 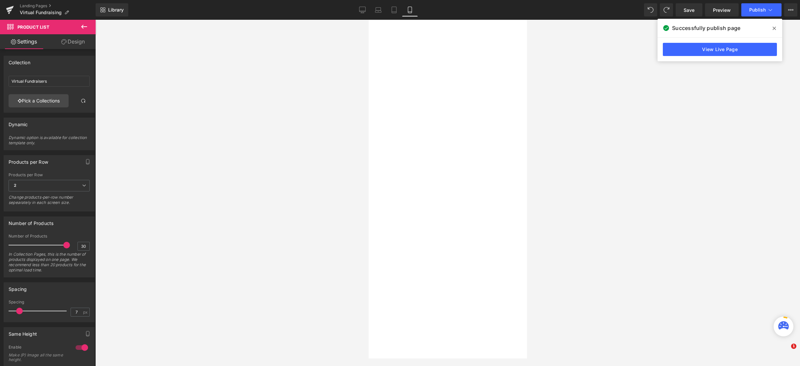 What do you see at coordinates (651, 10) in the screenshot?
I see `button: Undo` at bounding box center [651, 10].